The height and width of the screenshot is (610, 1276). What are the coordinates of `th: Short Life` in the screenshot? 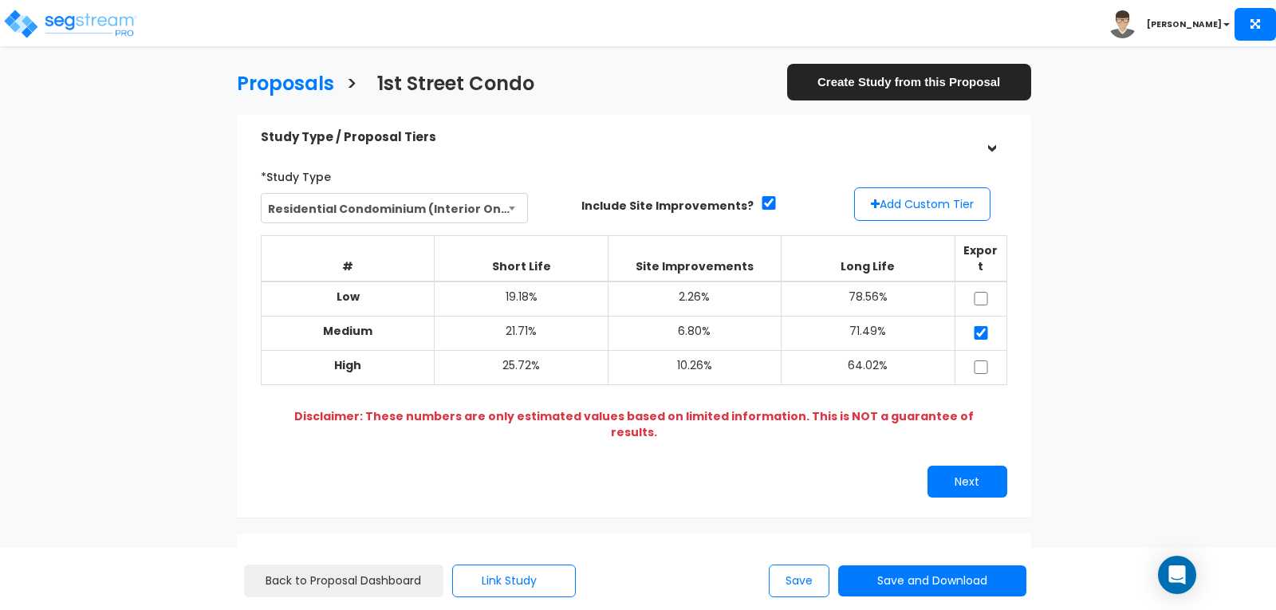 It's located at (521, 259).